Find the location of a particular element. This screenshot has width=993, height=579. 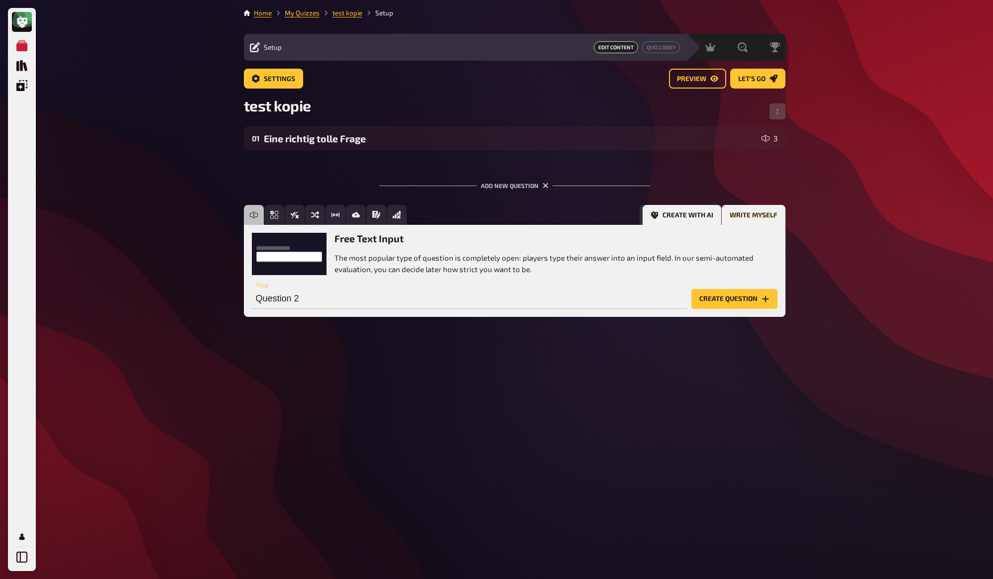

button: Let's go is located at coordinates (758, 79).